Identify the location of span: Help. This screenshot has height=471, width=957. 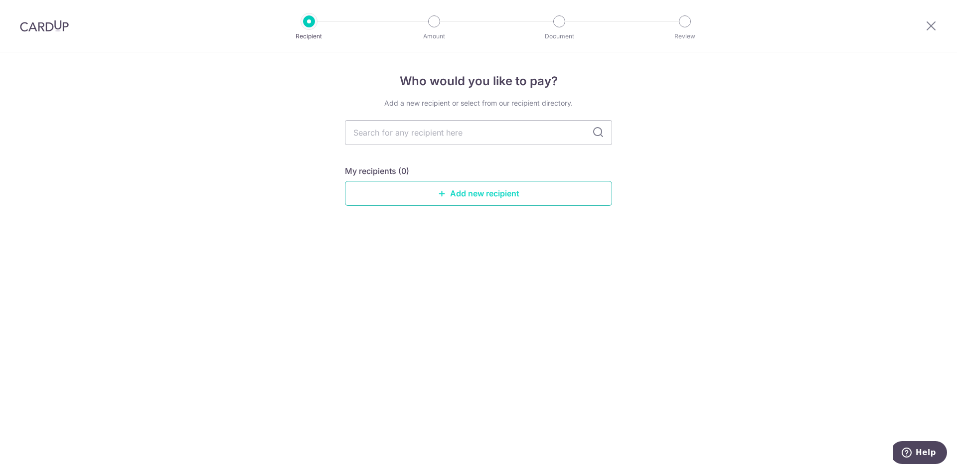
(32, 11).